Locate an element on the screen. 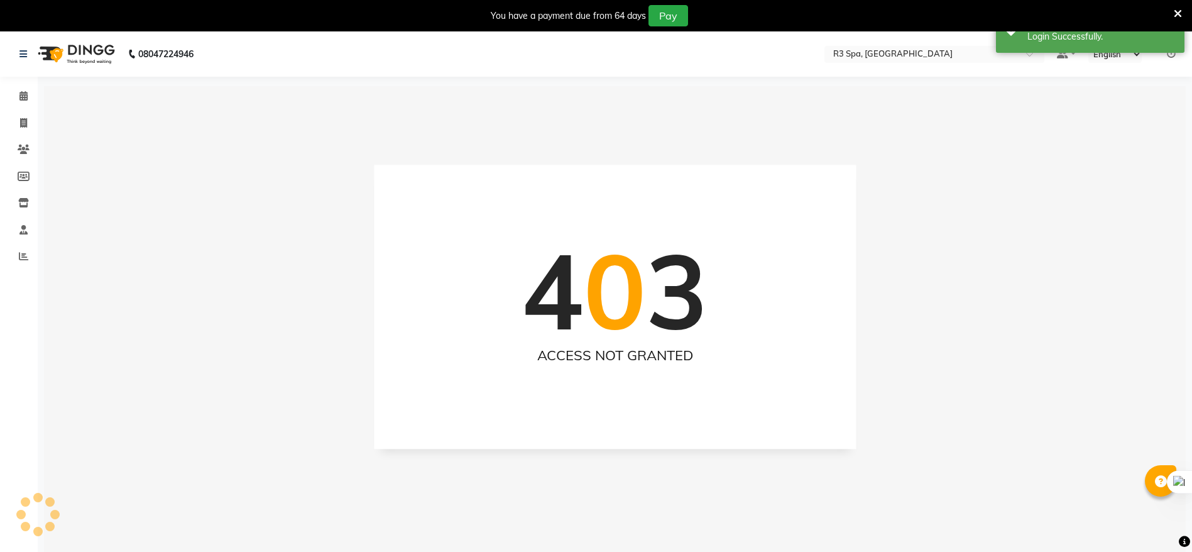 Image resolution: width=1192 pixels, height=552 pixels. button: Pay is located at coordinates (668, 16).